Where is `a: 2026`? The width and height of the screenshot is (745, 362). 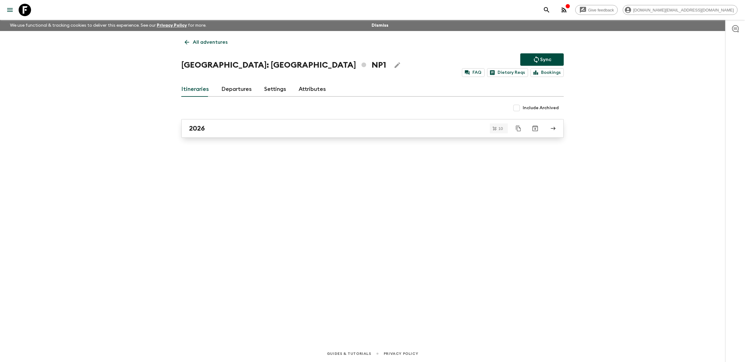 a: 2026 is located at coordinates (372, 128).